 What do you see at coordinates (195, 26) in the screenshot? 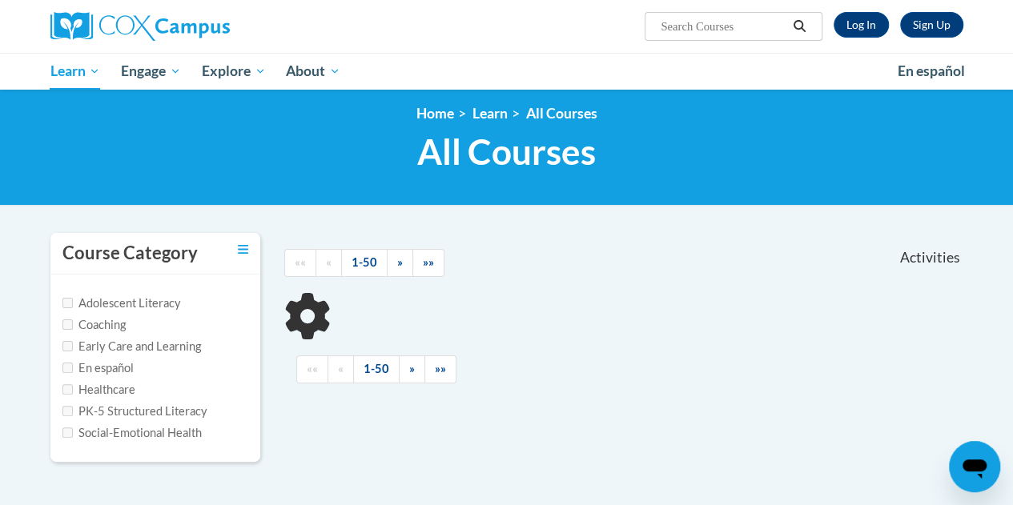
I see `a: Cox Campus` at bounding box center [195, 26].